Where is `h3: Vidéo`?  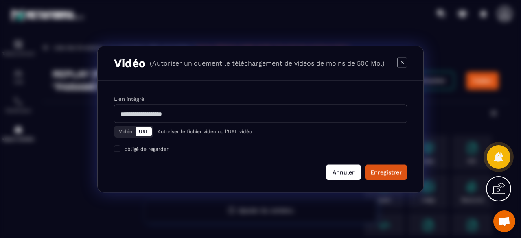
h3: Vidéo is located at coordinates (130, 63).